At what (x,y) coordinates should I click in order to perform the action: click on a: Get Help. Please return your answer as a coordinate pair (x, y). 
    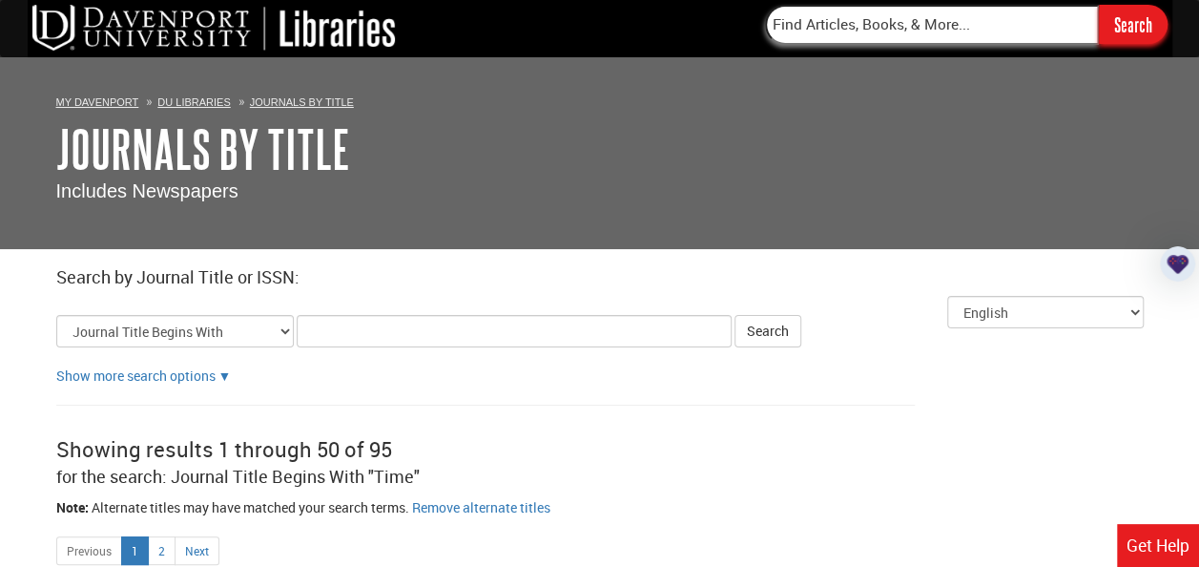
    Looking at the image, I should click on (1158, 545).